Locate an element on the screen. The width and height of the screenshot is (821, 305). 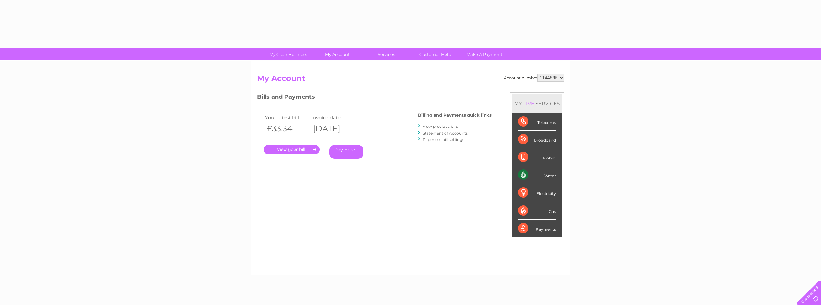
a: Statement of Accounts is located at coordinates (445, 133).